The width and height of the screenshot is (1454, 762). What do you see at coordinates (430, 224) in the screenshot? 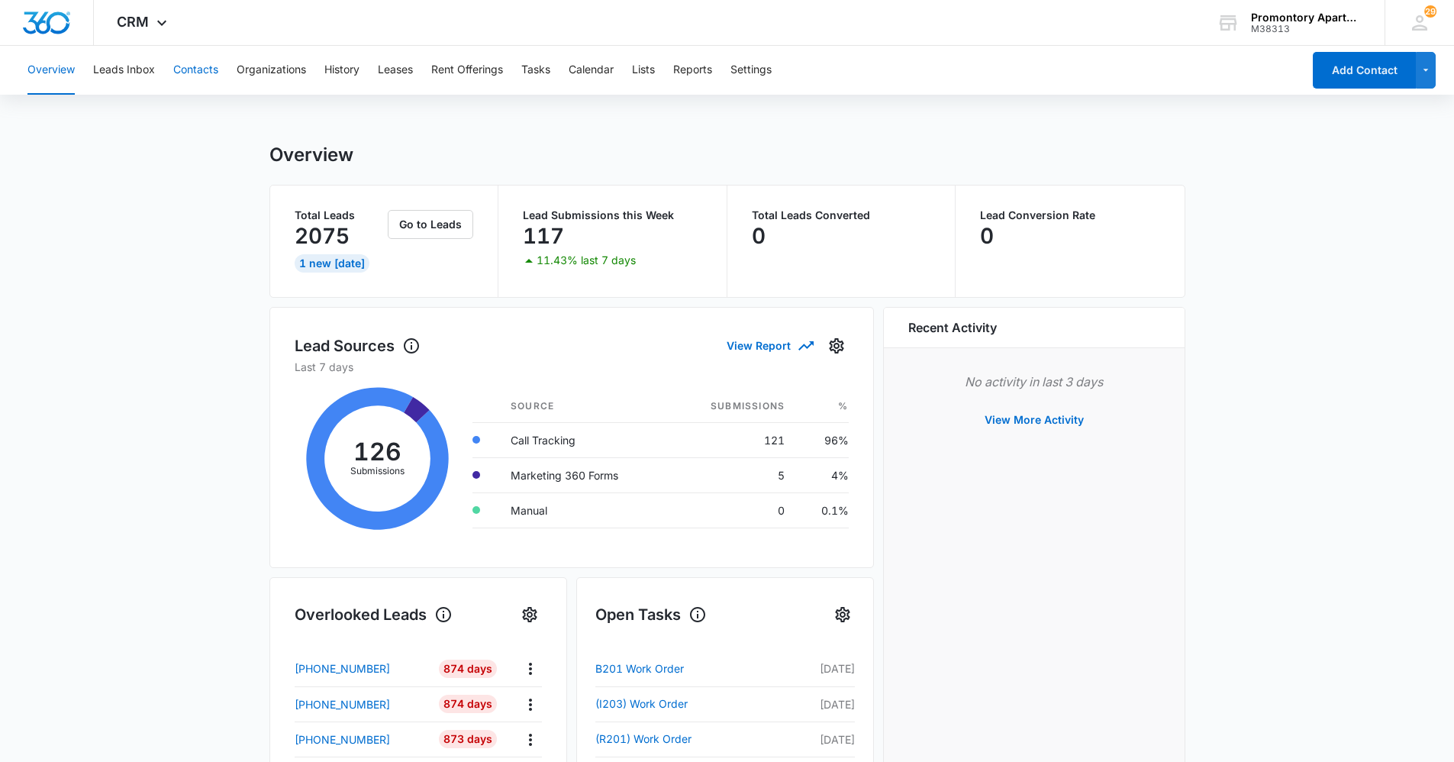
I see `button: Go to Leads` at bounding box center [430, 224].